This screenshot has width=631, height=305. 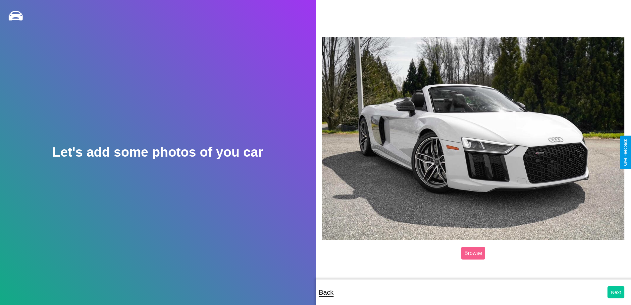 I want to click on button: Next, so click(x=616, y=292).